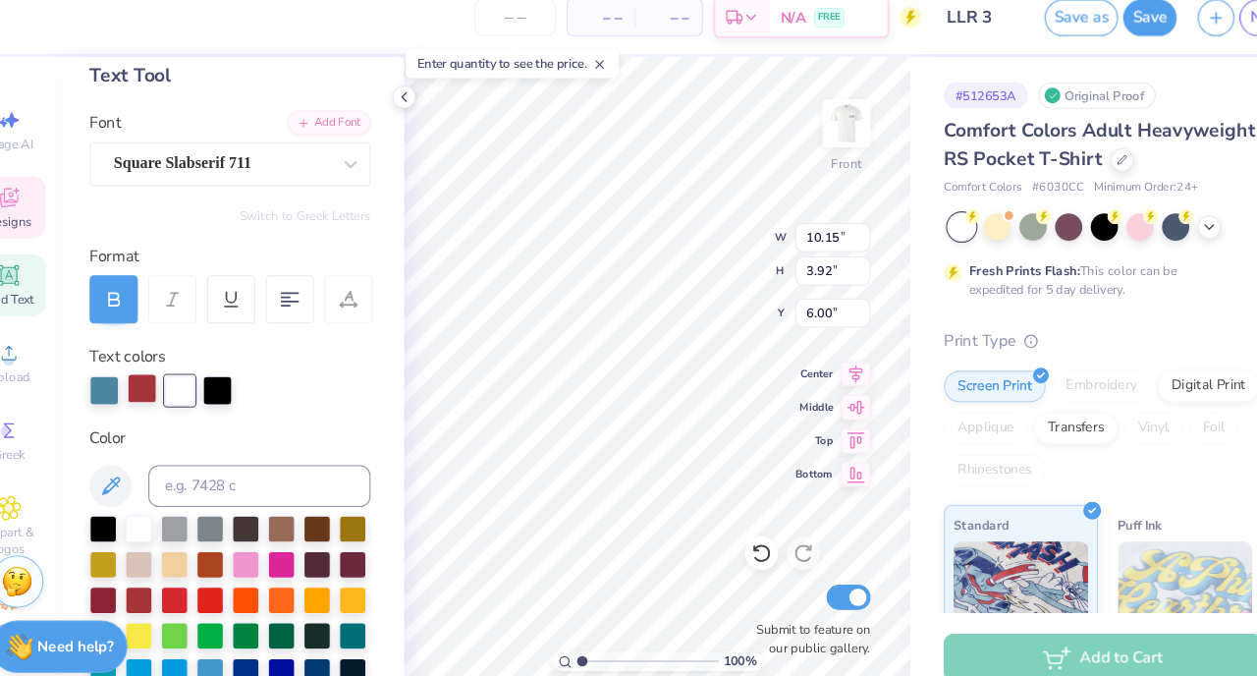 The image size is (1257, 676). Describe the element at coordinates (1146, 575) in the screenshot. I see `img: Puff Ink` at that location.